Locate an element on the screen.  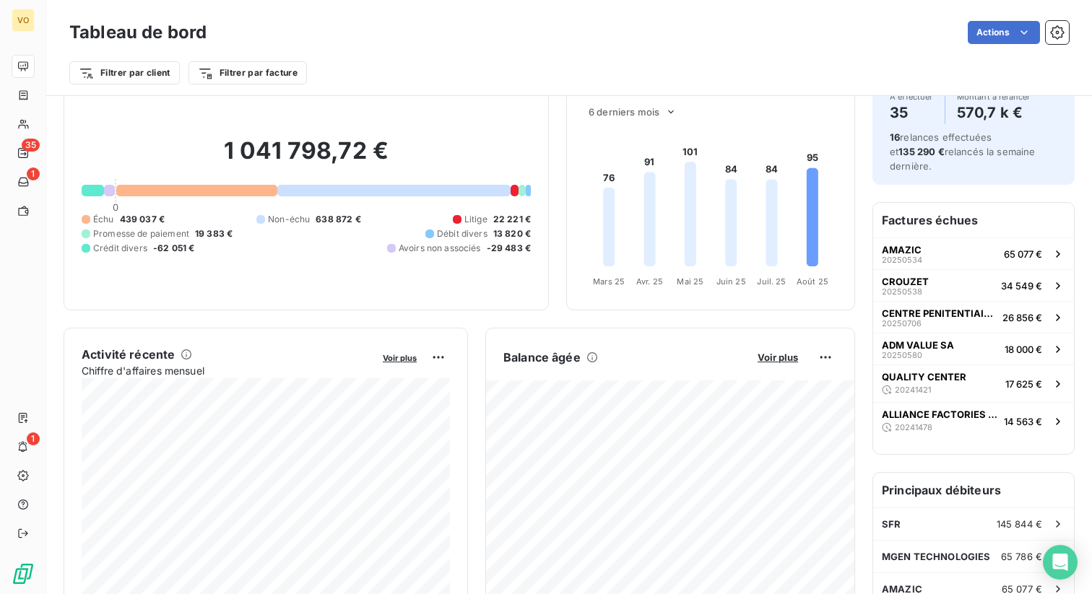
h4: 35 is located at coordinates (911, 113).